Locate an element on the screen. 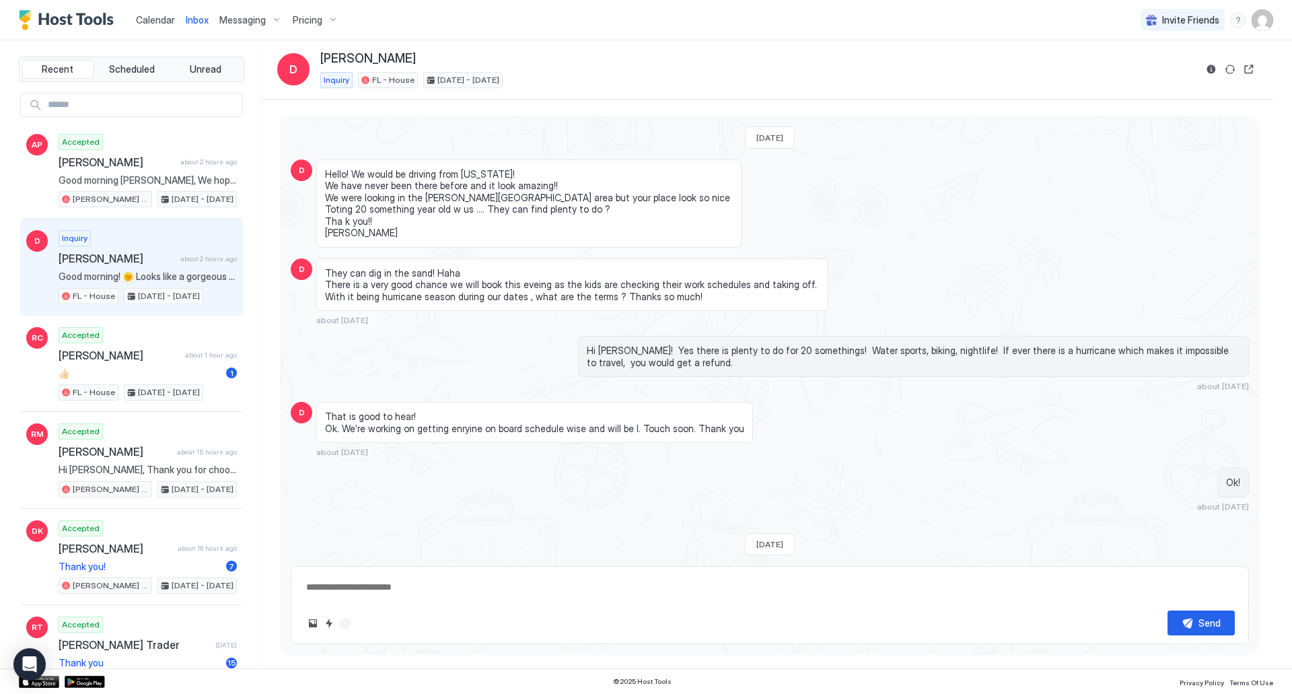 This screenshot has width=1292, height=694. span: about 15 hours ago is located at coordinates (207, 451).